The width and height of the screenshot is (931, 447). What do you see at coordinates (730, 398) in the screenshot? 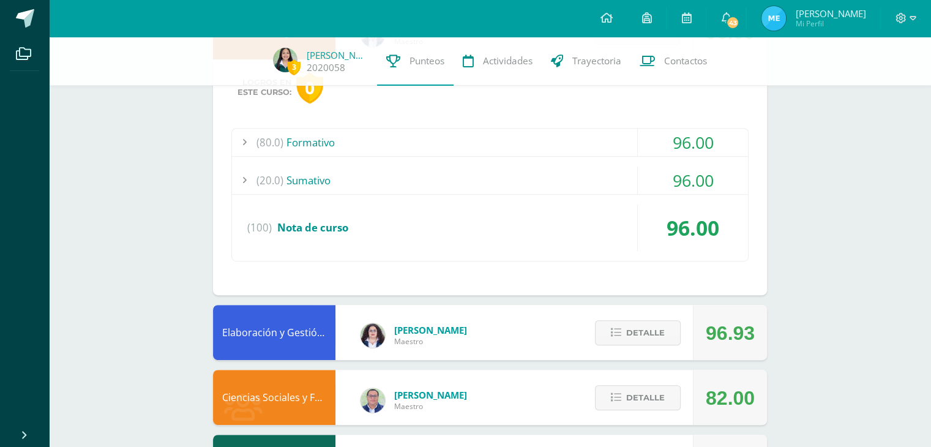
I see `div: 82.00` at bounding box center [730, 398].